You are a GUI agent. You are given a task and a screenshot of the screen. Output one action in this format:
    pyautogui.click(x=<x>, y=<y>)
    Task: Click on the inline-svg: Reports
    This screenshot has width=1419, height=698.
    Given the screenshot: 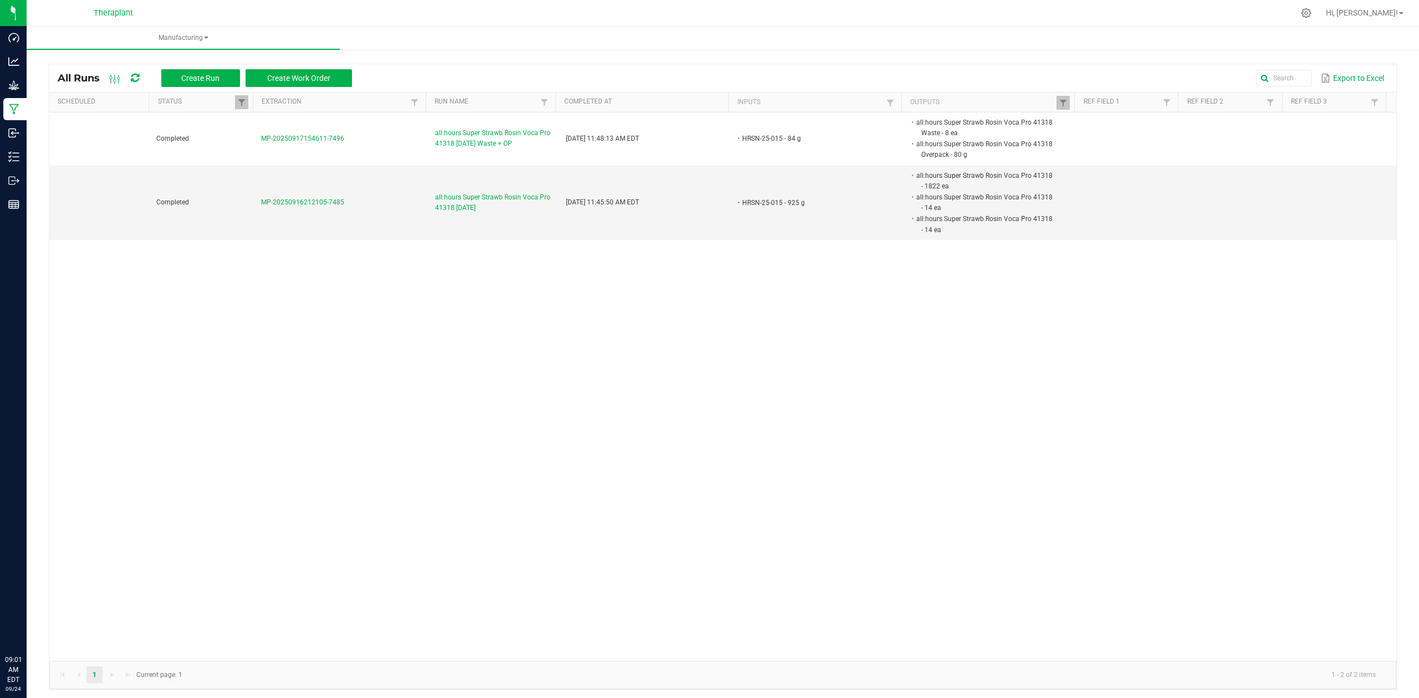 What is the action you would take?
    pyautogui.click(x=14, y=204)
    